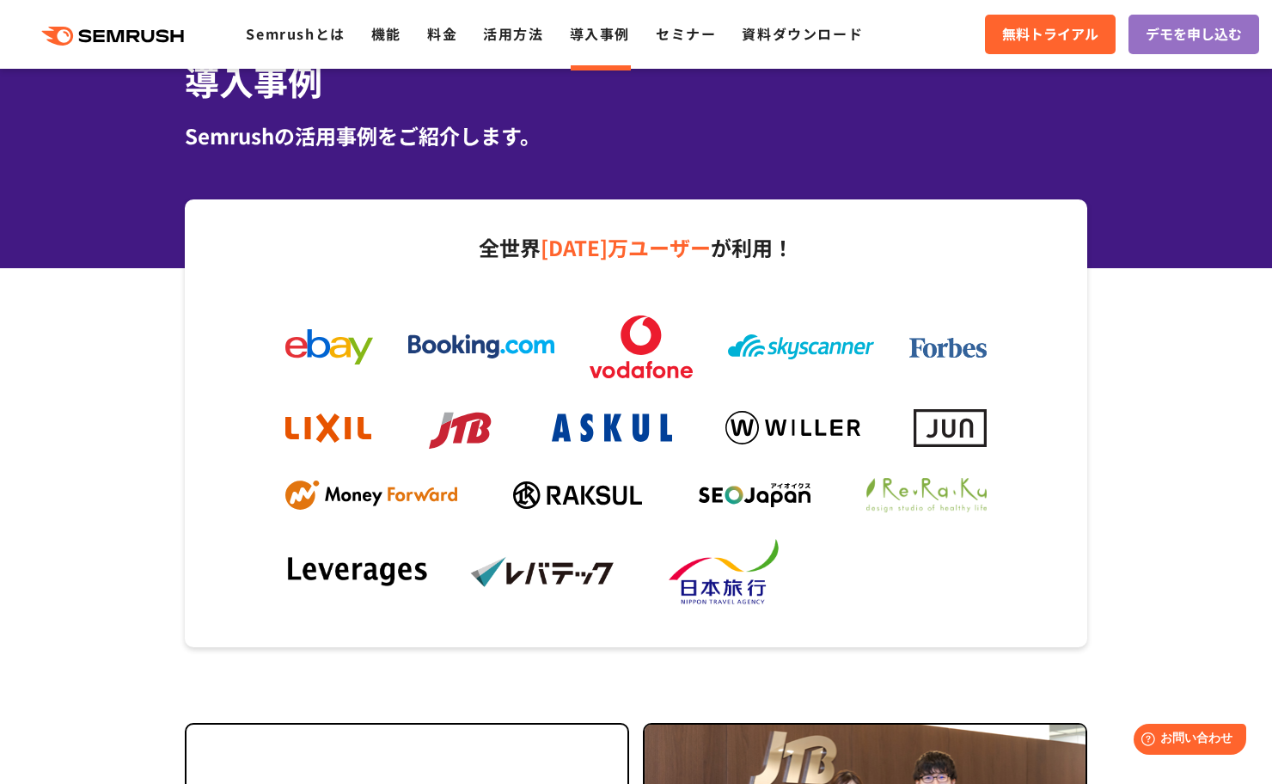  Describe the element at coordinates (543, 571) in the screenshot. I see `img: levtech` at that location.